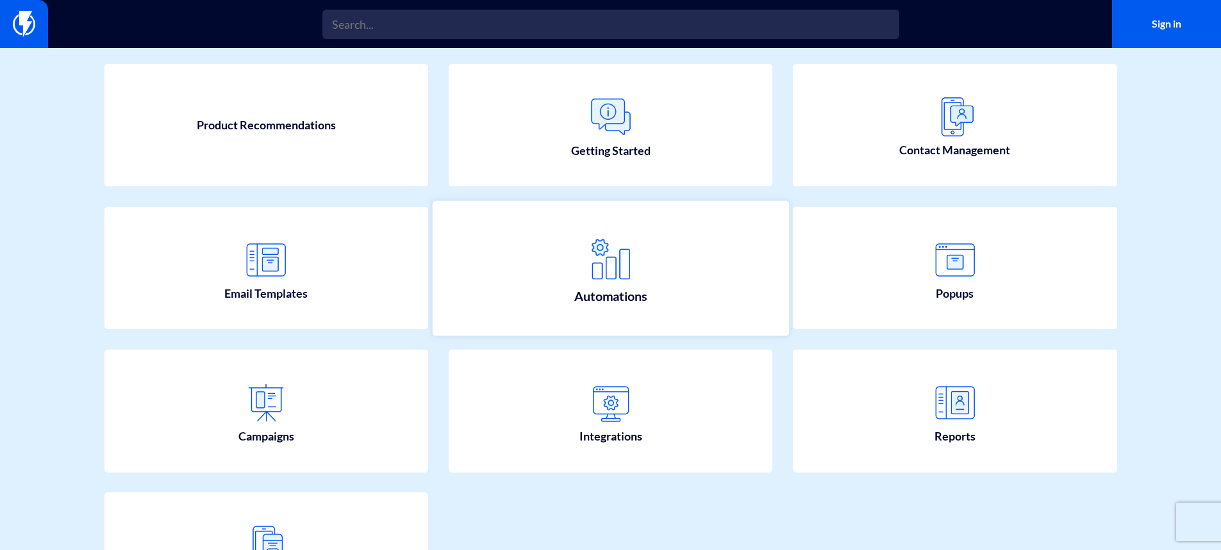 This screenshot has height=550, width=1221. What do you see at coordinates (611, 126) in the screenshot?
I see `a: Getting Started` at bounding box center [611, 126].